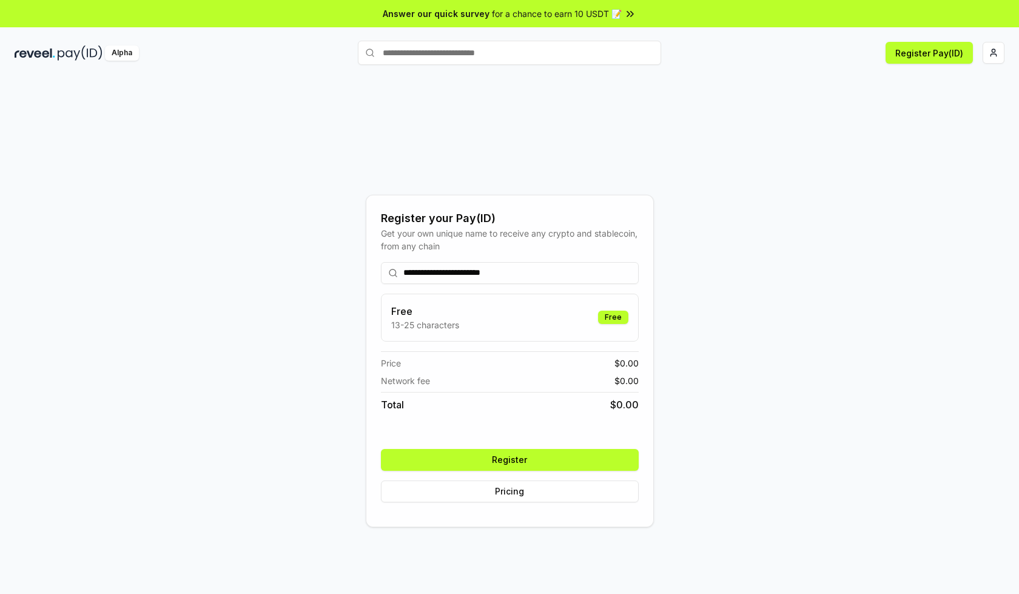 The width and height of the screenshot is (1019, 594). I want to click on span: for a chance to earn 10 USDT 📝, so click(557, 13).